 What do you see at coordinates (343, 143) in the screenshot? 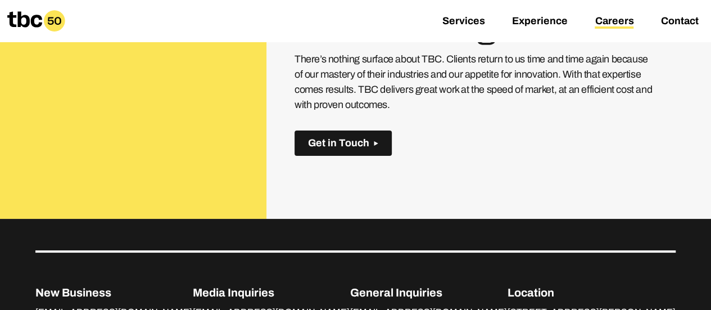
I see `button: Get in Touch` at bounding box center [343, 143].